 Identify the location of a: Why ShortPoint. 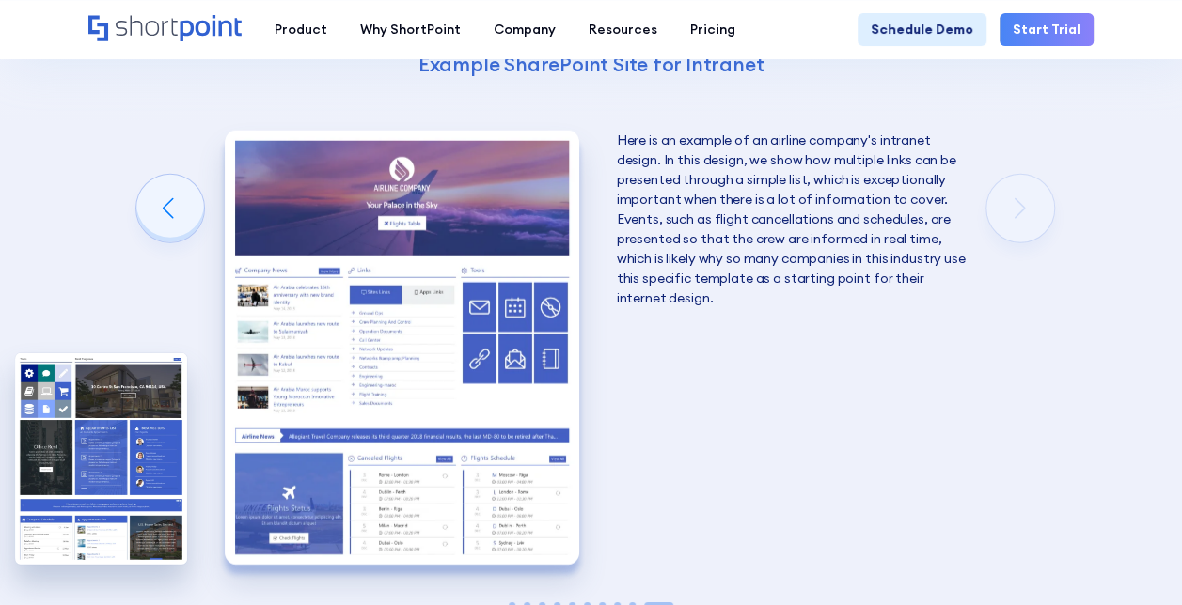
(411, 29).